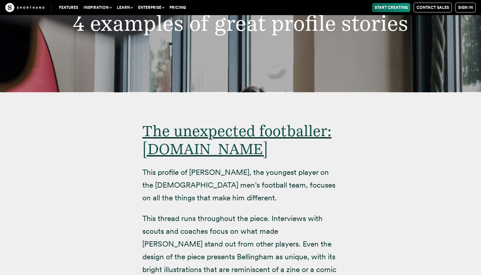 This screenshot has width=481, height=275. What do you see at coordinates (68, 8) in the screenshot?
I see `a: Features` at bounding box center [68, 8].